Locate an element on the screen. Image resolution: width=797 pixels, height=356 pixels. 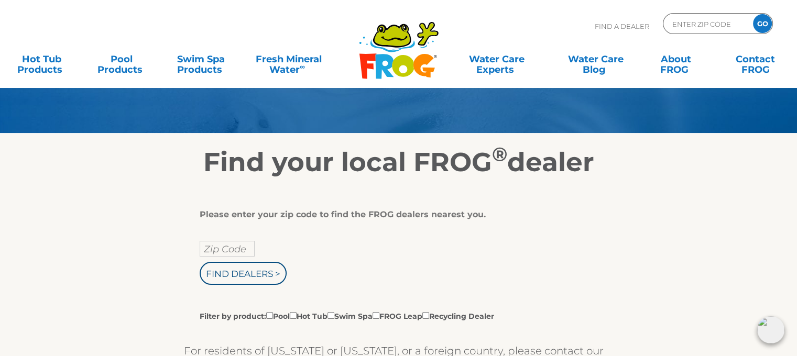
div: Please enter your zip code to find the FROG dealers nearest you. is located at coordinates (395, 215).